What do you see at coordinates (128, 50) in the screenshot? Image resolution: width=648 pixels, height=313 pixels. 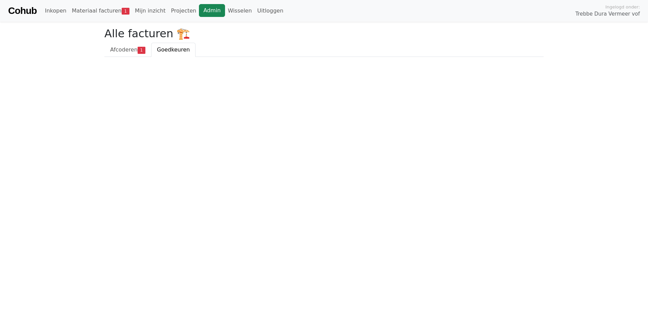 I see `a: Afcoderen1` at bounding box center [128, 50].